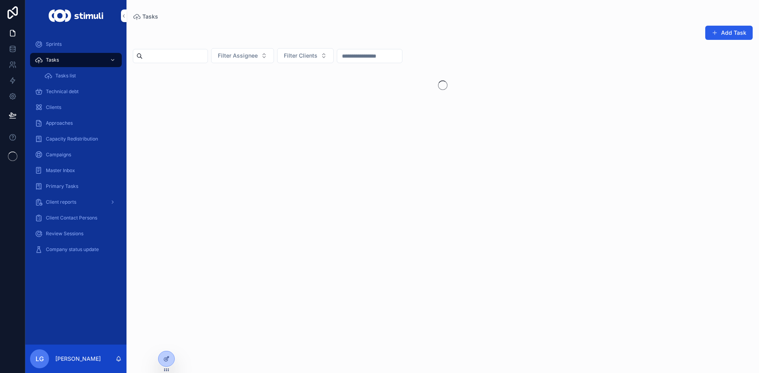  I want to click on span: Client reports, so click(61, 202).